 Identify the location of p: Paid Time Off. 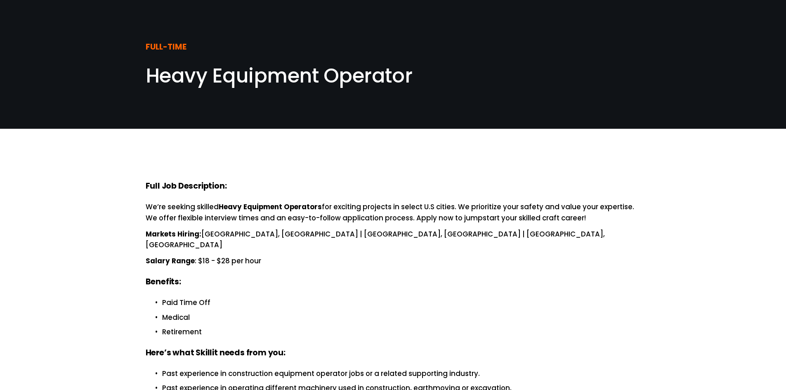
(401, 302).